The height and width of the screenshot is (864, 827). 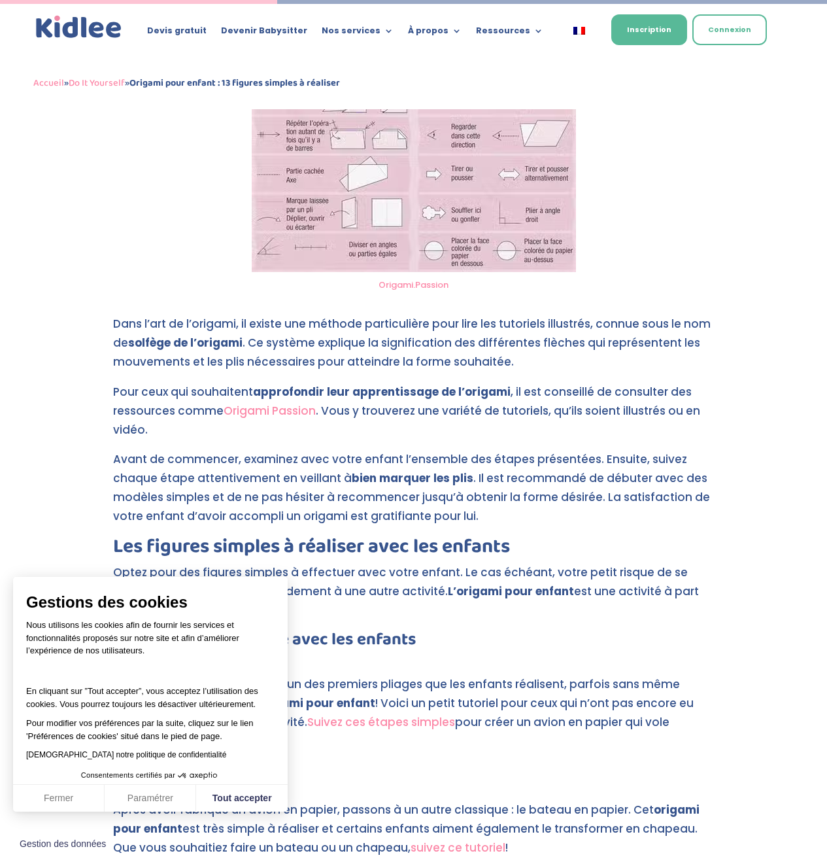 What do you see at coordinates (48, 83) in the screenshot?
I see `a: Accueil` at bounding box center [48, 83].